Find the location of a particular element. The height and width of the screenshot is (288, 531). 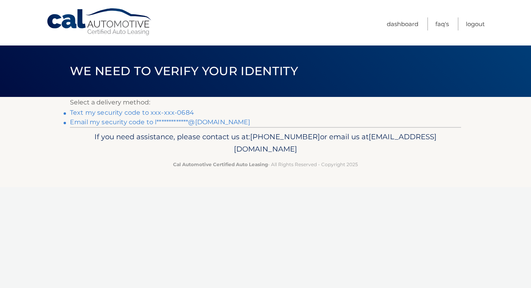

strong: Cal Automotive Certified Auto Leasing is located at coordinates (221, 164).